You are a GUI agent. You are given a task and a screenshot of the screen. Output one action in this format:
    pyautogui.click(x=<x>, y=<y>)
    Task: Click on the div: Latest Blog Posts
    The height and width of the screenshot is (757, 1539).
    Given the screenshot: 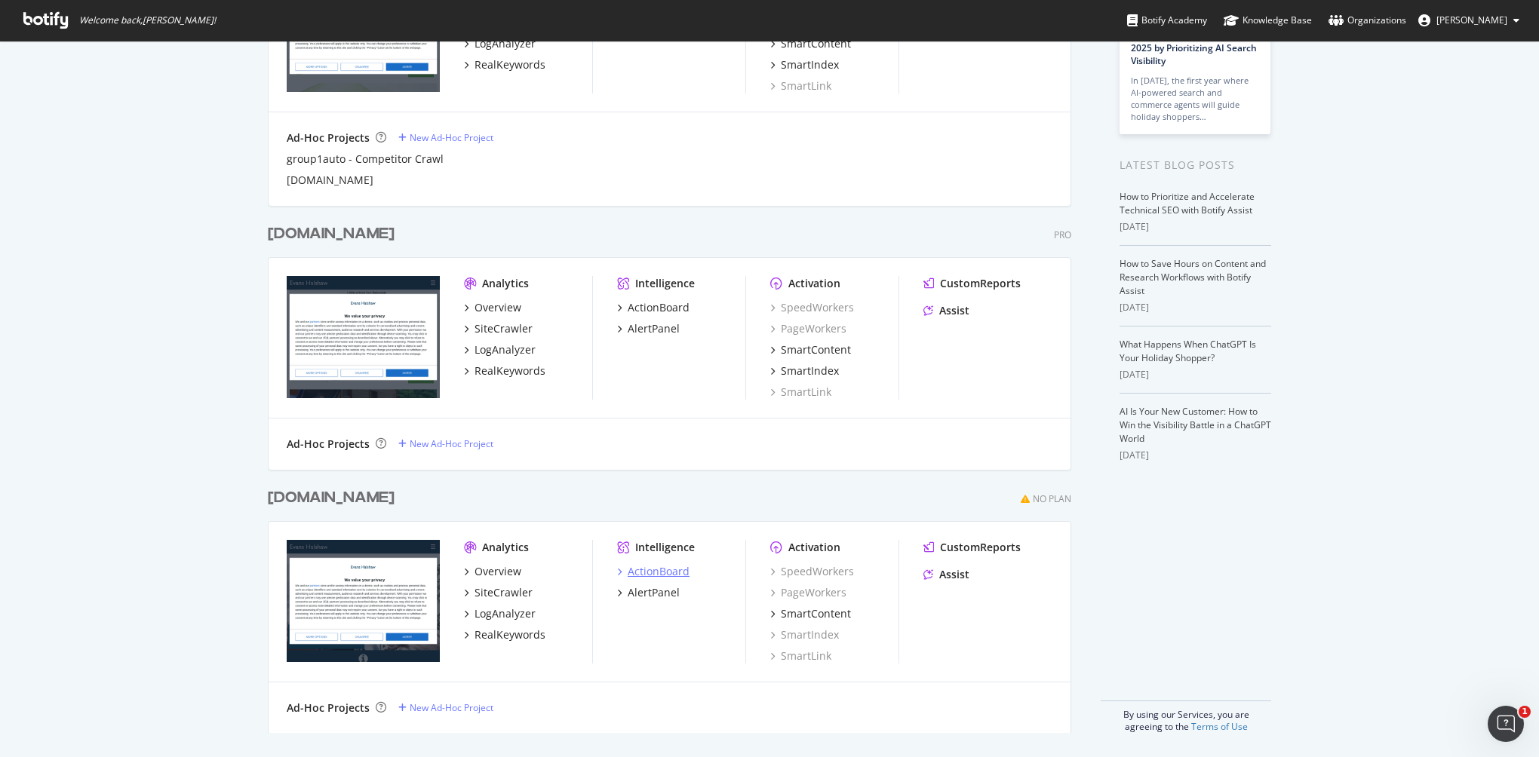 What is the action you would take?
    pyautogui.click(x=1195, y=165)
    